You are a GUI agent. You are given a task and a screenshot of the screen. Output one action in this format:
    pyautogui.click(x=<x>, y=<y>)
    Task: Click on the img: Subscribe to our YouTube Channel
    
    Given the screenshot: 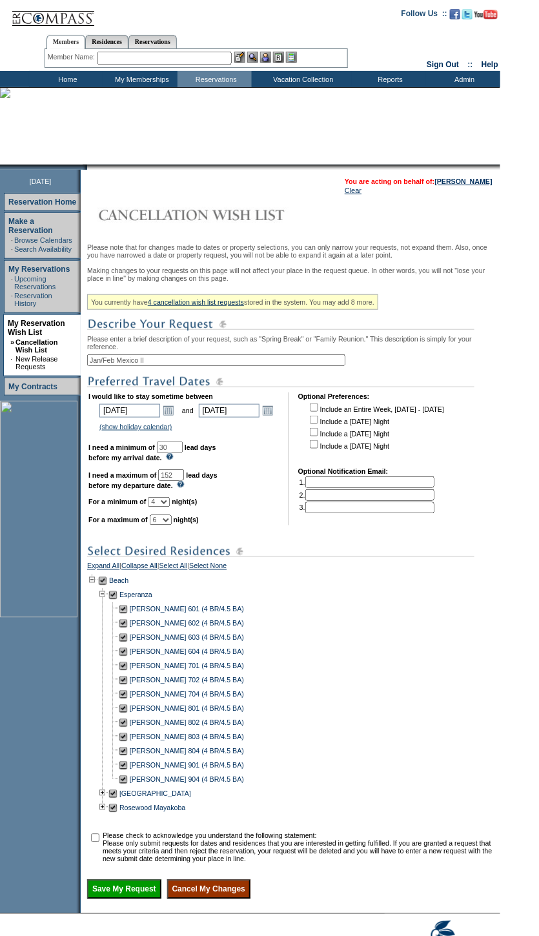 What is the action you would take?
    pyautogui.click(x=486, y=14)
    